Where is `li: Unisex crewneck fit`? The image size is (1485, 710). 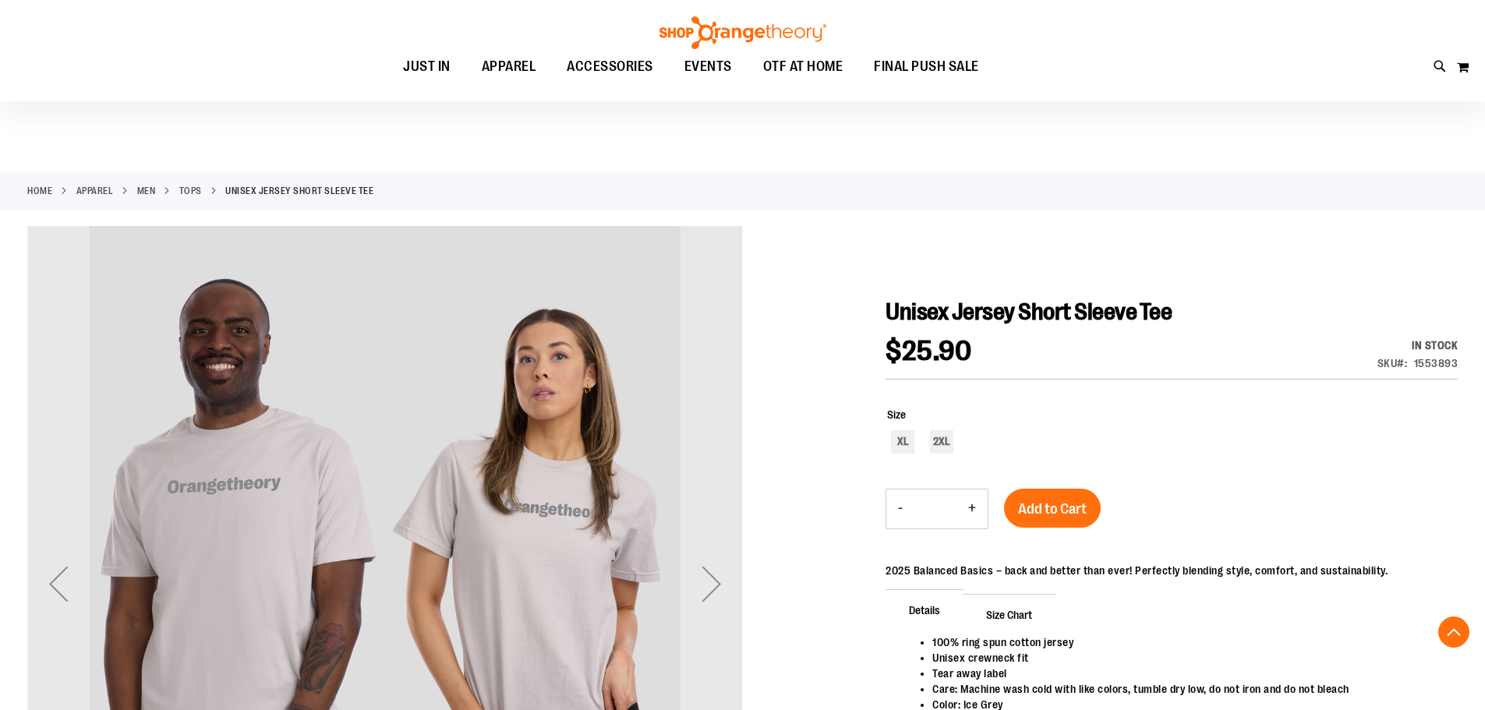
li: Unisex crewneck fit is located at coordinates (1187, 658).